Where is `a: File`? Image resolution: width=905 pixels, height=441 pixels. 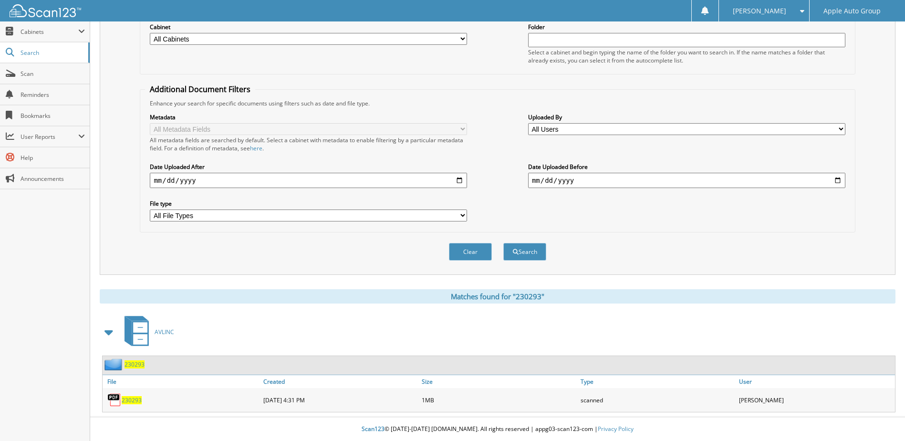
a: File is located at coordinates (182, 381).